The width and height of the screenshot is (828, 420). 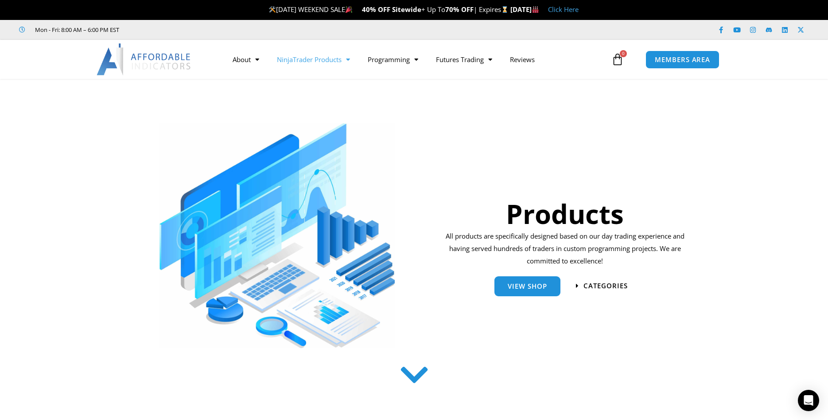 I want to click on a: About, so click(x=246, y=59).